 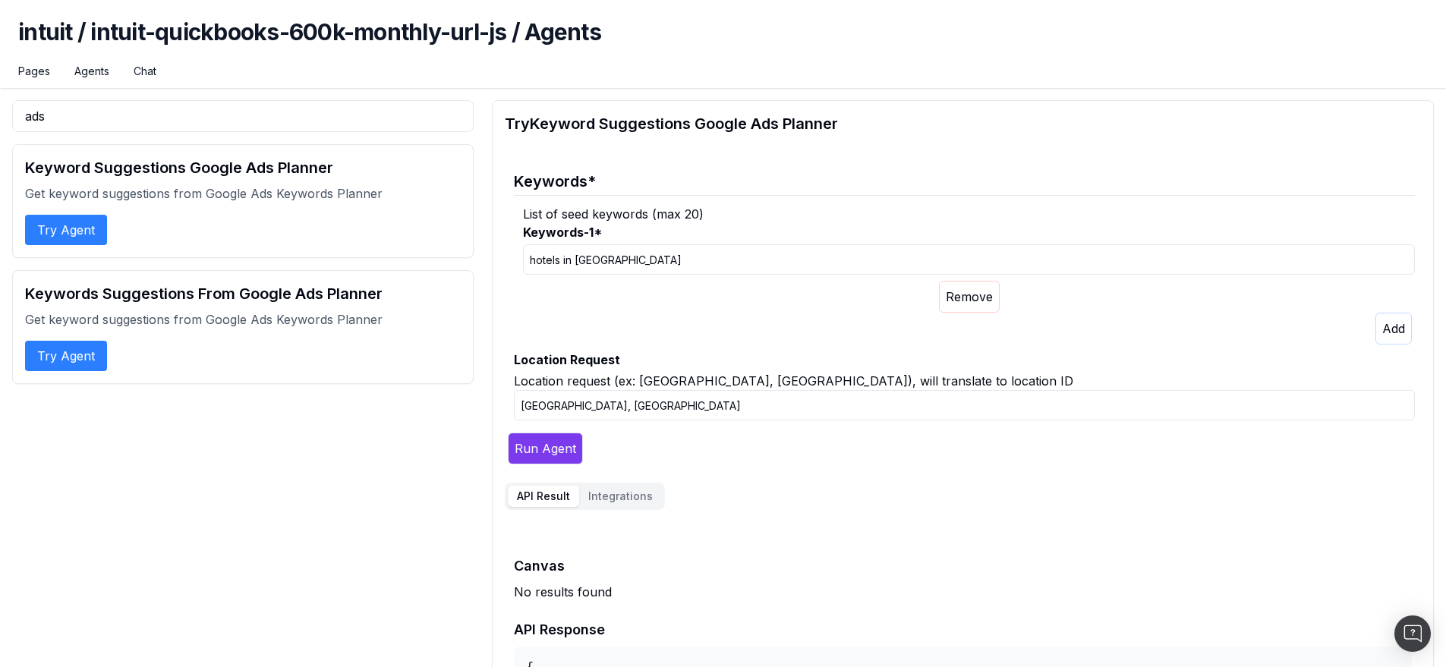 I want to click on button: Add, so click(x=1394, y=329).